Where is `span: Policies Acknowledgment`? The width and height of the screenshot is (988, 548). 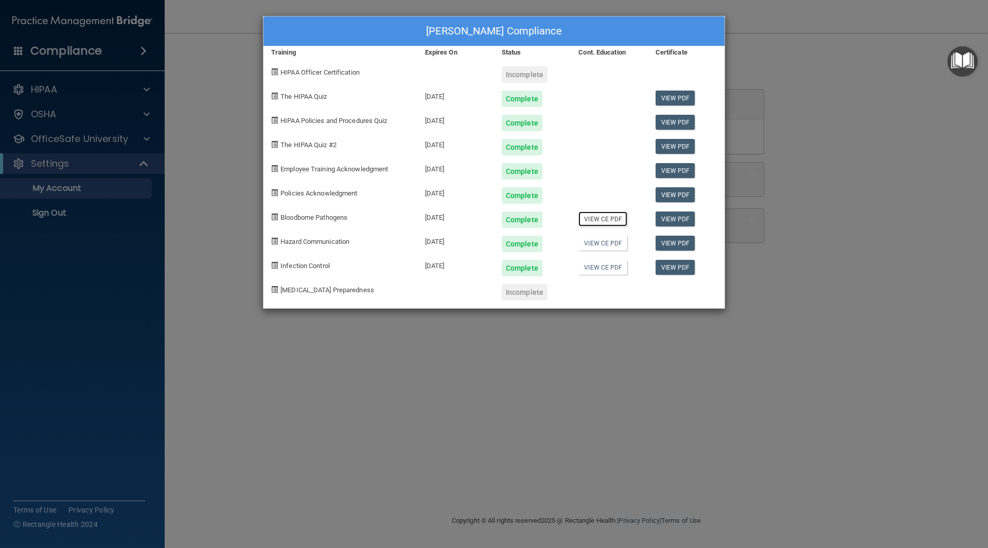 span: Policies Acknowledgment is located at coordinates (319, 193).